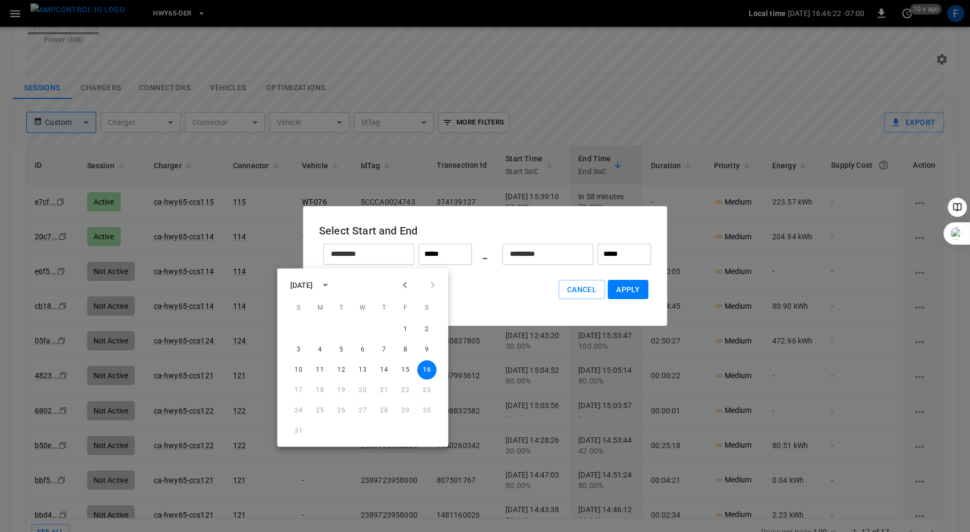 This screenshot has width=970, height=532. Describe the element at coordinates (628, 290) in the screenshot. I see `button: Apply` at that location.